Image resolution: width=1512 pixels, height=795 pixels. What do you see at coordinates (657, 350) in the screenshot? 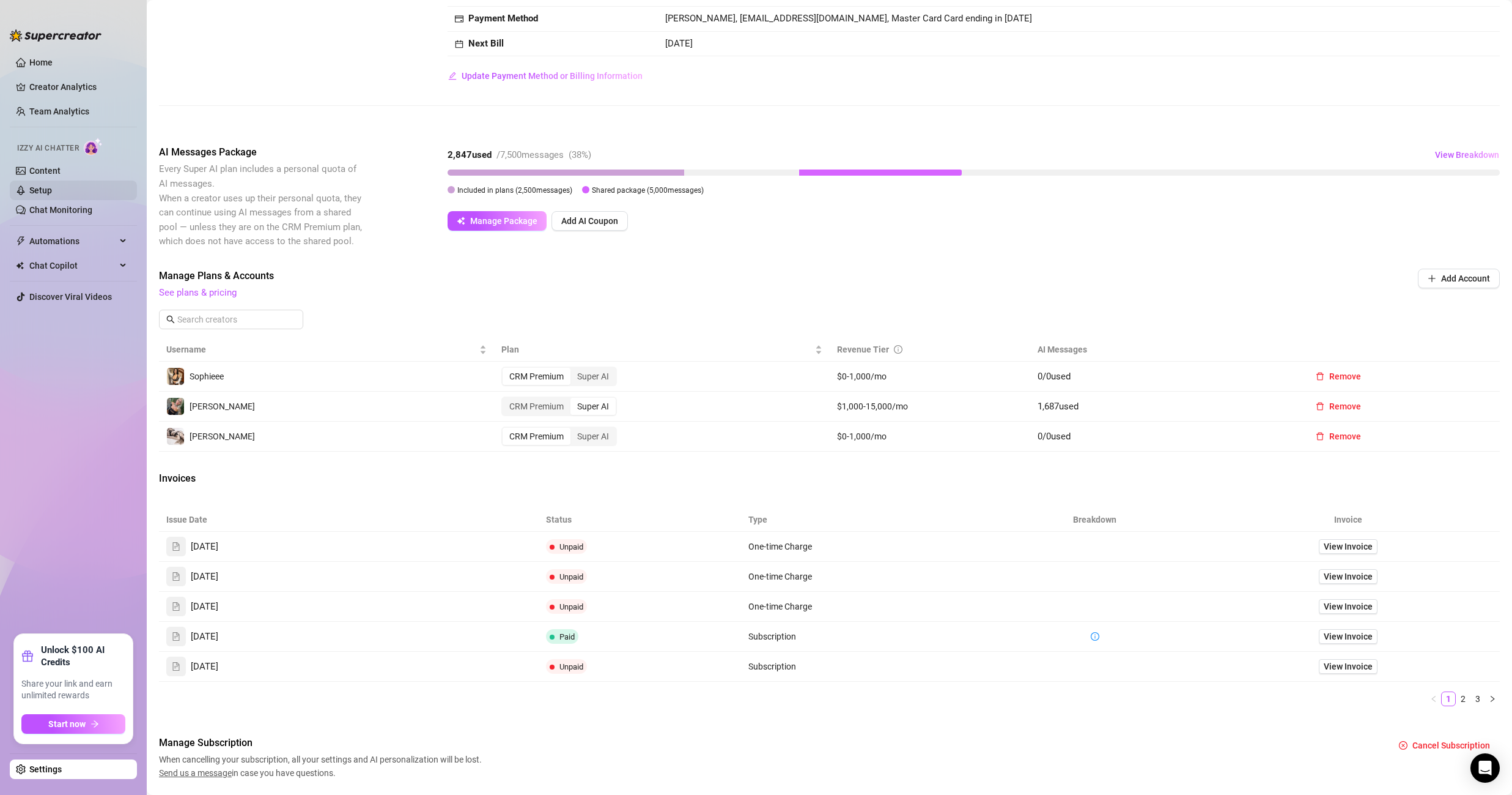
I see `span: Plan` at bounding box center [657, 350].